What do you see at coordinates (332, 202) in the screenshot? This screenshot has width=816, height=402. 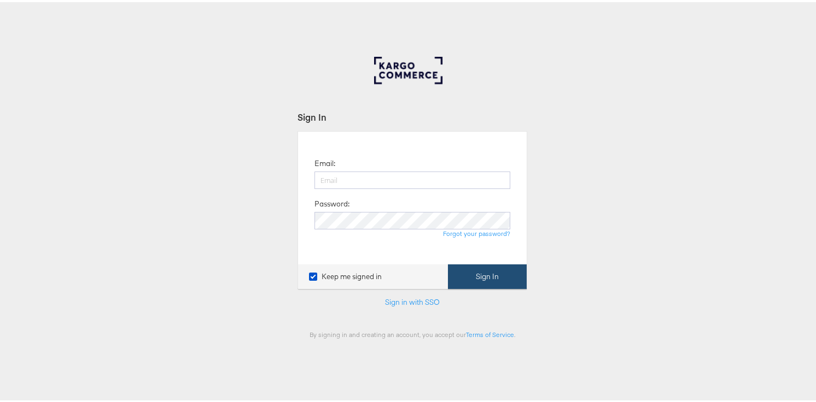 I see `label: Password:` at bounding box center [332, 202].